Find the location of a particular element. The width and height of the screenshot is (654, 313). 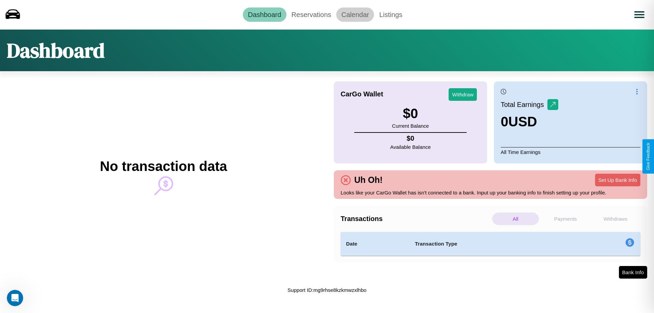

a: Calendar is located at coordinates (355, 15).